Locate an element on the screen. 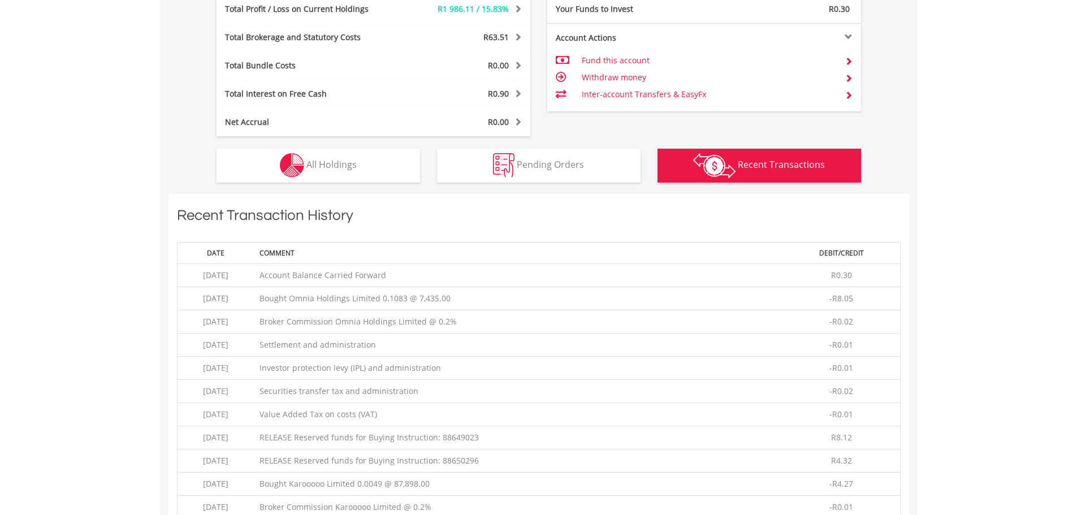 Image resolution: width=1077 pixels, height=515 pixels. td: Withdraw money is located at coordinates (708, 77).